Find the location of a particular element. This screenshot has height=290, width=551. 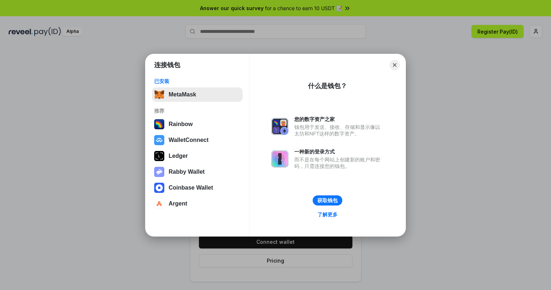

div: MetaMask is located at coordinates (182, 95).